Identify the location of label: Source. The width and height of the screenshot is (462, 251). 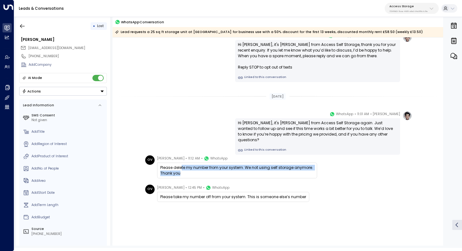
(68, 229).